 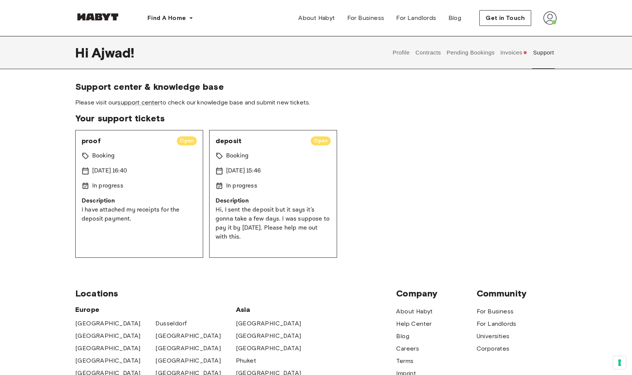 I want to click on span: Find A Home, so click(x=167, y=18).